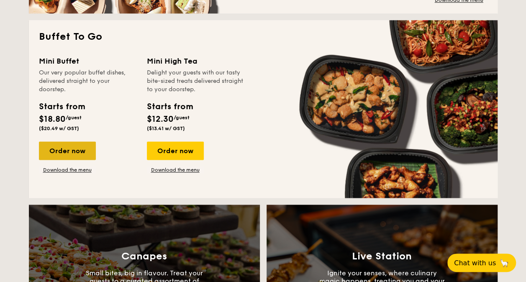 The width and height of the screenshot is (526, 282). Describe the element at coordinates (196, 81) in the screenshot. I see `div: Delight your guests with our tasty bite-sized treats delivered straight to your doorstep.` at that location.